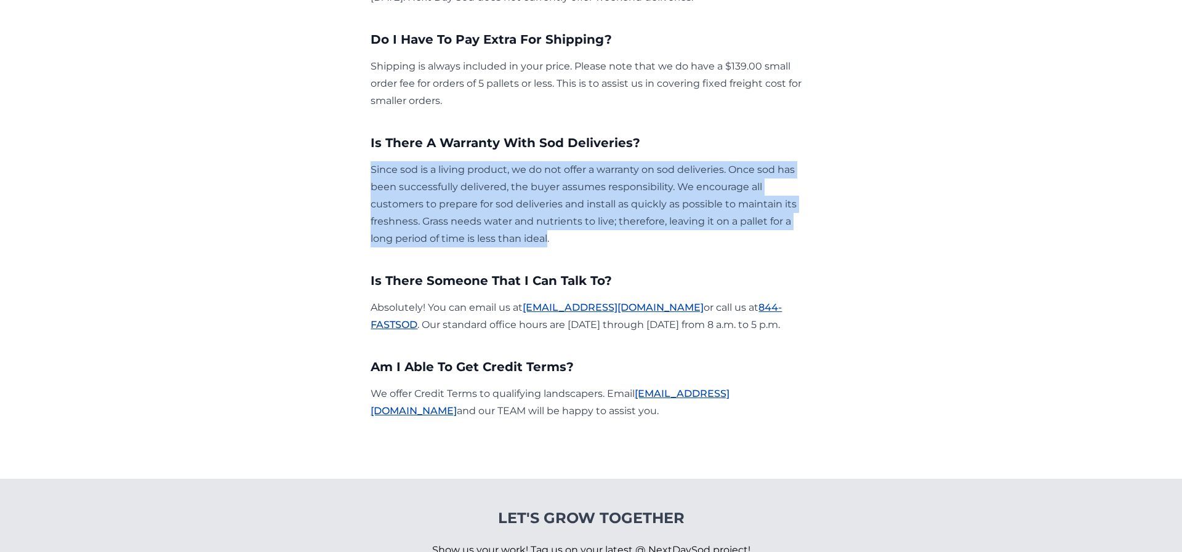 This screenshot has height=552, width=1182. What do you see at coordinates (591, 84) in the screenshot?
I see `p: Shipping is always included in your price. Please note that we do have a $139.00 small order fee ...` at bounding box center [591, 84].